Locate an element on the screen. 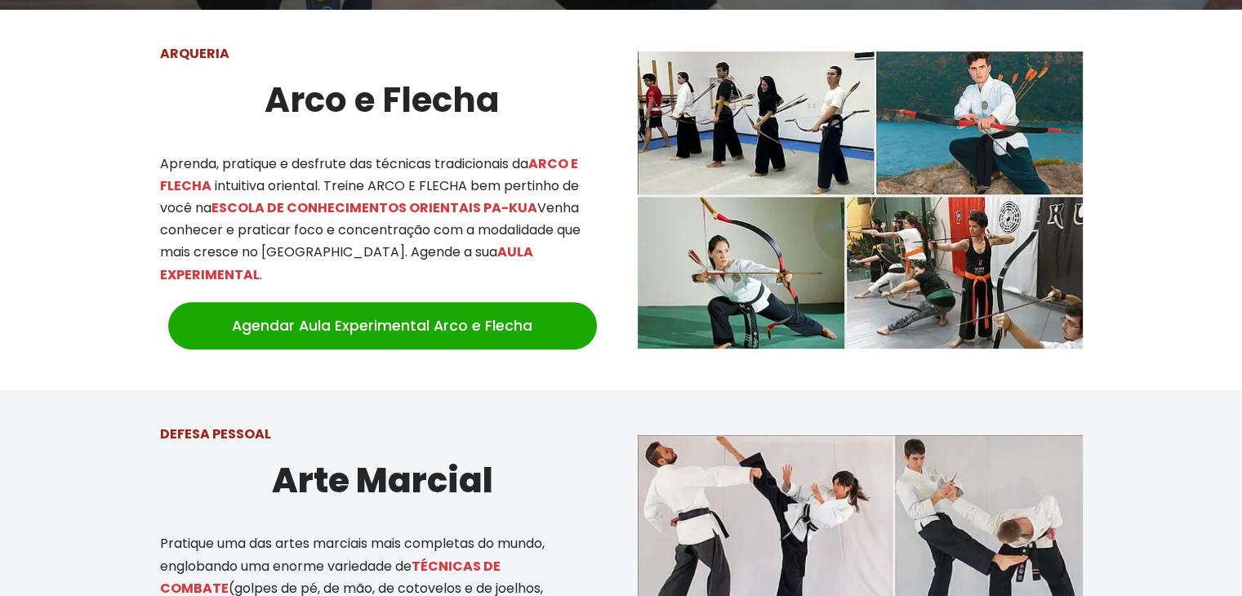 Image resolution: width=1242 pixels, height=596 pixels. strong: DEFESA PESSOAL is located at coordinates (216, 434).